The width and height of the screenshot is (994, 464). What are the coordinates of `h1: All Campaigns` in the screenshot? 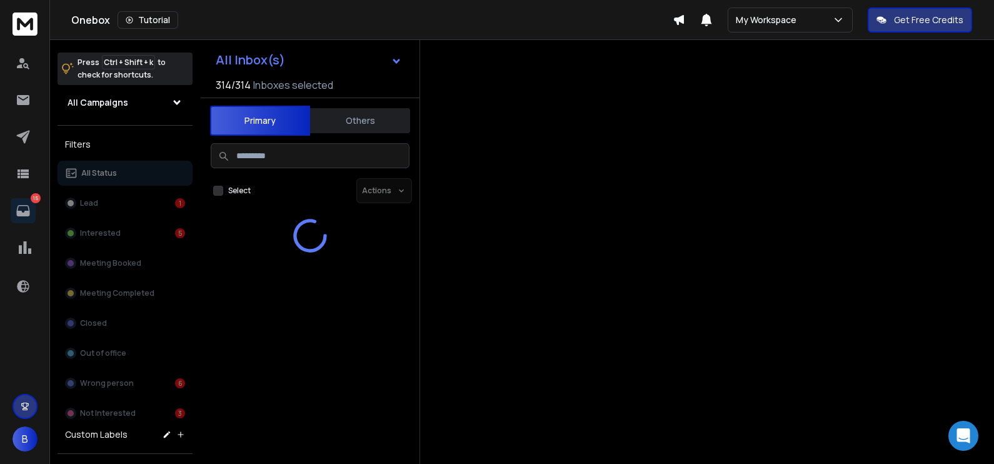 It's located at (98, 103).